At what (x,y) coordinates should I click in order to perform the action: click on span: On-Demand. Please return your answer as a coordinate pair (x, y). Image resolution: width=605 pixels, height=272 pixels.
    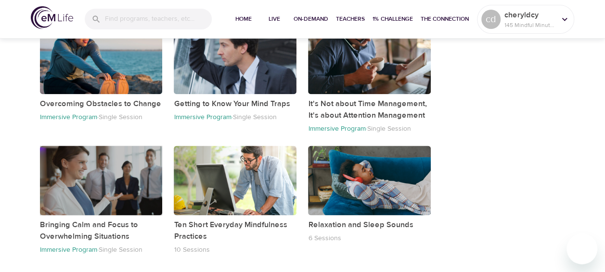
    Looking at the image, I should click on (311, 19).